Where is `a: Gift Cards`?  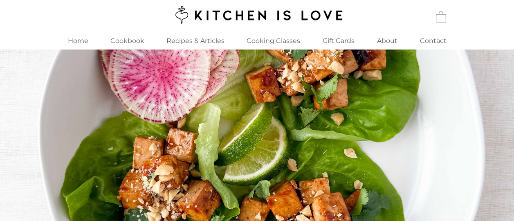 a: Gift Cards is located at coordinates (338, 40).